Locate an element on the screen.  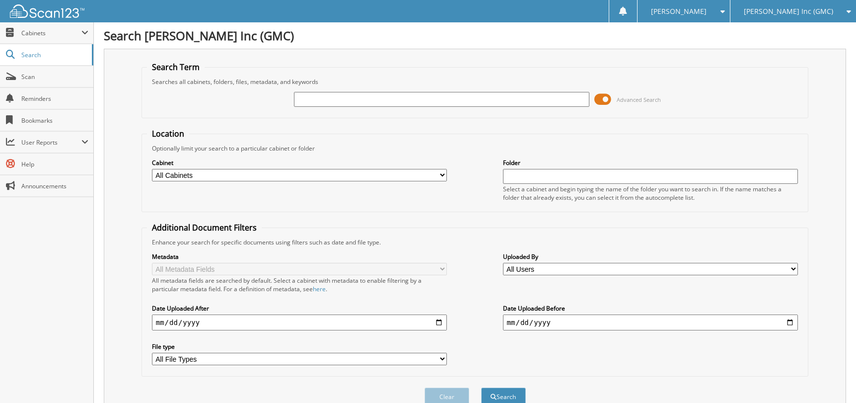
span: User Reports is located at coordinates (51, 142).